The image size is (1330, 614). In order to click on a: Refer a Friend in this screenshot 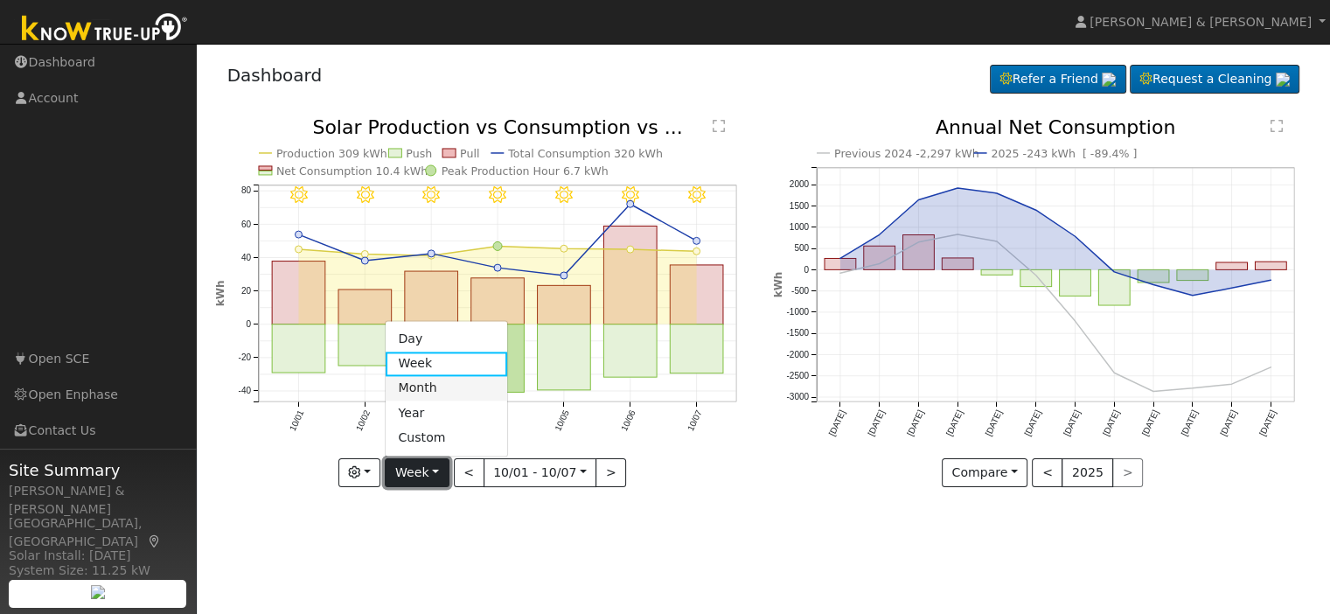, I will do `click(1058, 80)`.